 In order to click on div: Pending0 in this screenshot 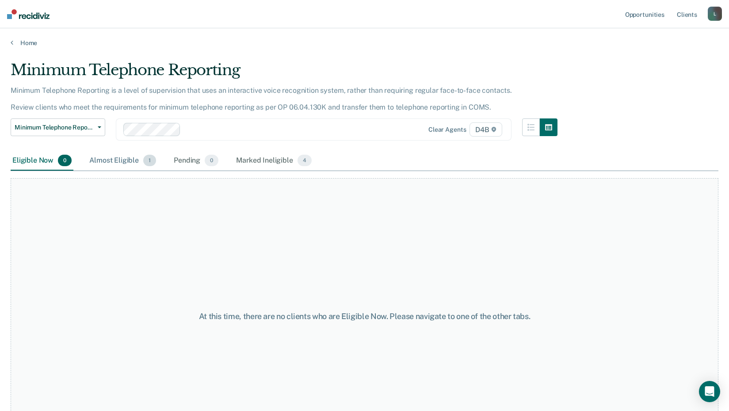, I will do `click(196, 161)`.